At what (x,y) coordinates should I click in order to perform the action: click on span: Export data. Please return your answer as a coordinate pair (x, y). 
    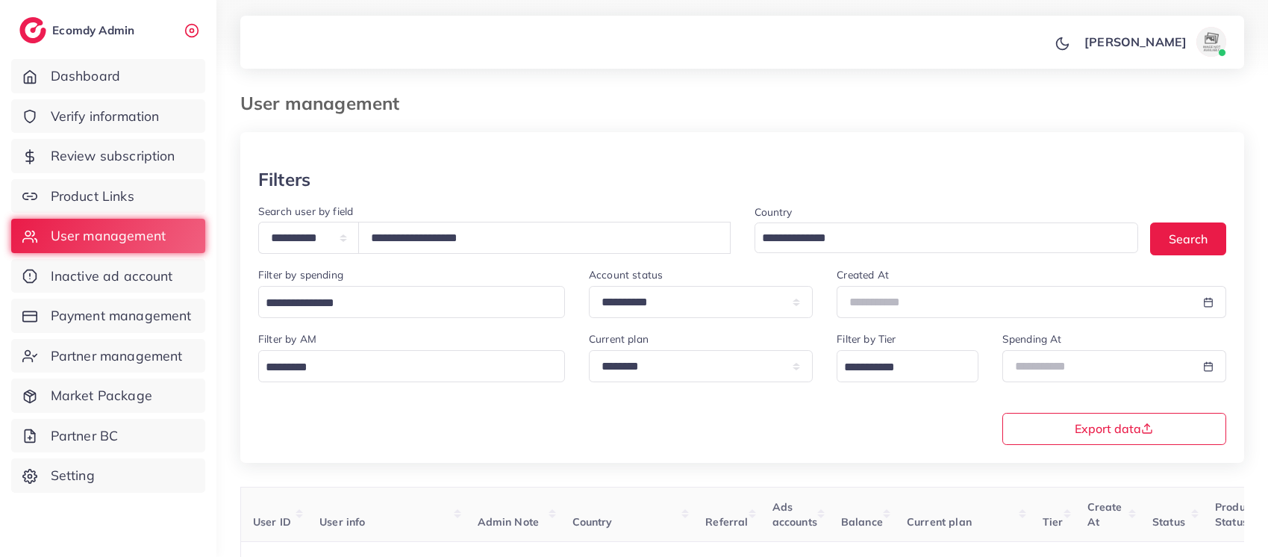
    Looking at the image, I should click on (1114, 428).